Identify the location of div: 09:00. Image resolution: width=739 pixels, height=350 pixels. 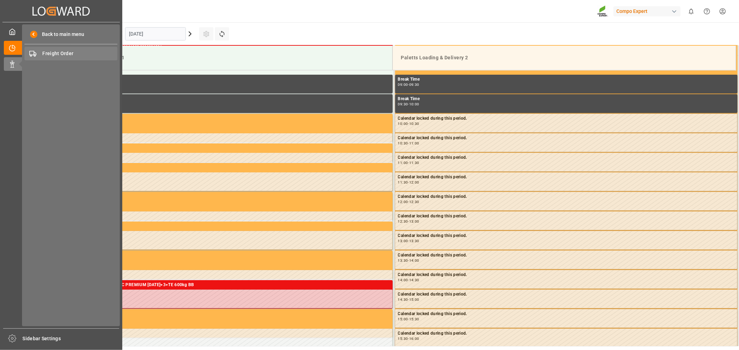
(403, 85).